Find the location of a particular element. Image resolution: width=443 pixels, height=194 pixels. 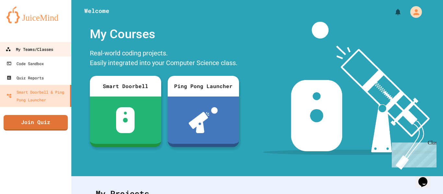

div: My Account is located at coordinates (414, 12).